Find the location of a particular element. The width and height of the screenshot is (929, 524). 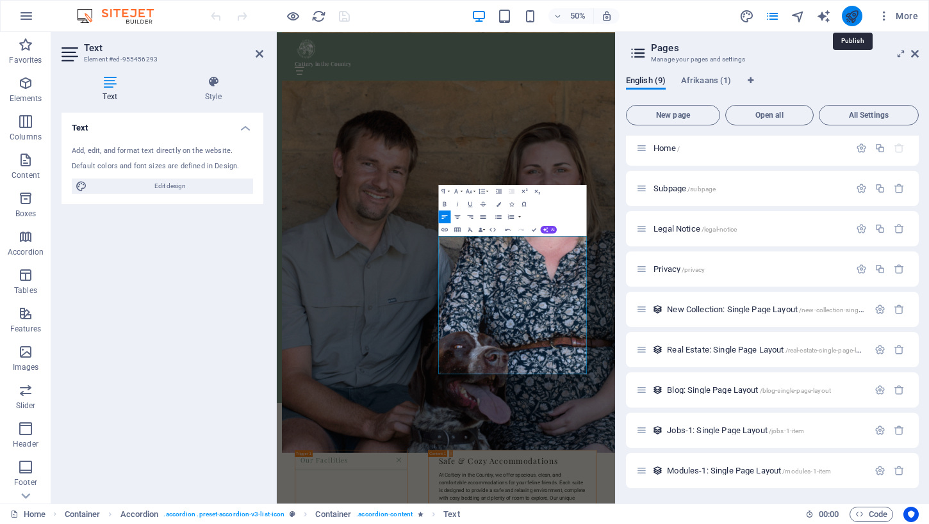

p: Images is located at coordinates (26, 368).